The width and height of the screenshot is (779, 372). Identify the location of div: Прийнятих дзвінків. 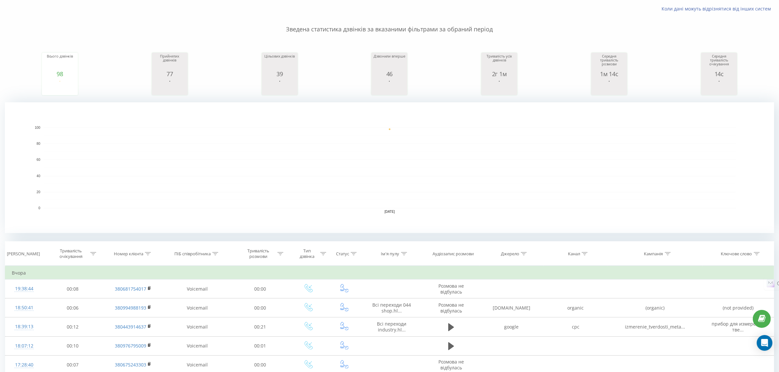
(170, 63).